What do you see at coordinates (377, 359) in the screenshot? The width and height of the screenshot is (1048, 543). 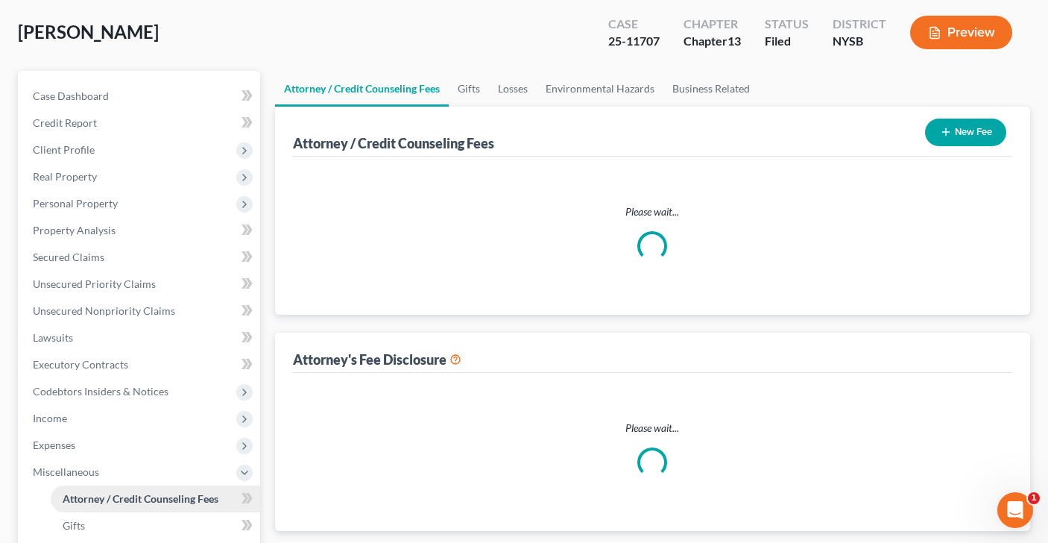 I see `div: Attorney's Fee Disclosure` at bounding box center [377, 359].